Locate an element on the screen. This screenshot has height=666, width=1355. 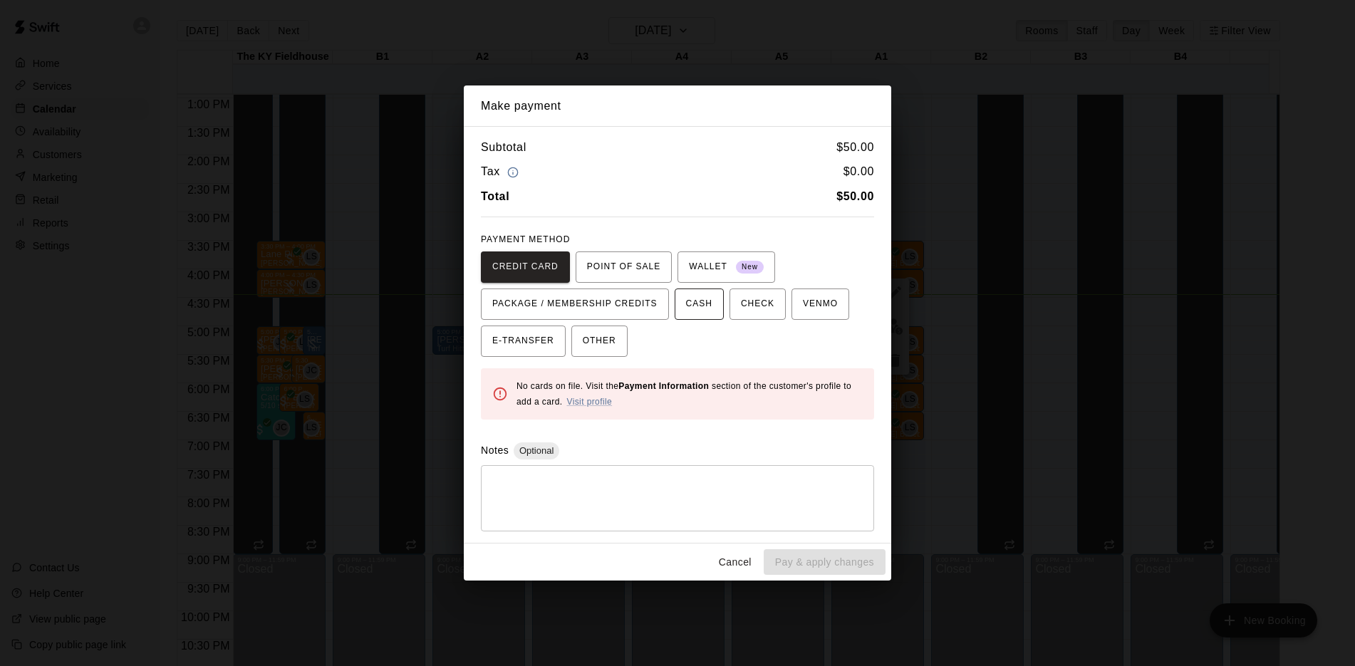
h6: Tax is located at coordinates (502, 172).